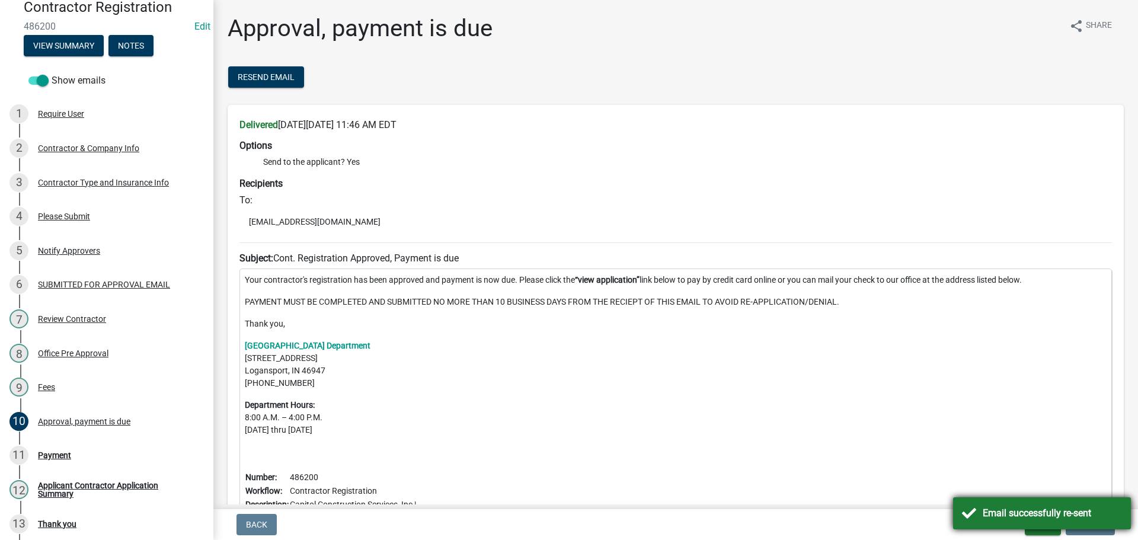 The width and height of the screenshot is (1138, 540). Describe the element at coordinates (131, 46) in the screenshot. I see `button: Notes` at that location.